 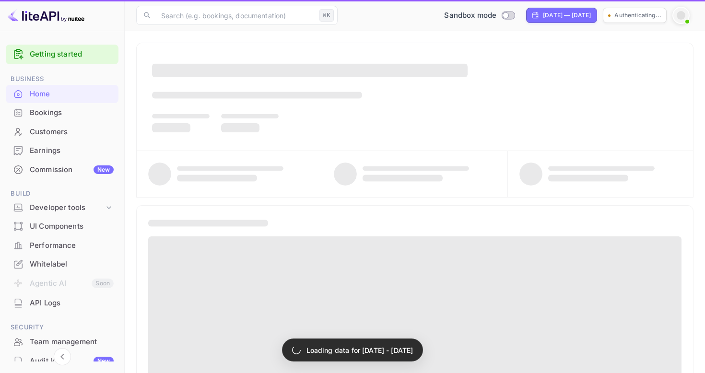 I want to click on div: ⌘K, so click(x=327, y=15).